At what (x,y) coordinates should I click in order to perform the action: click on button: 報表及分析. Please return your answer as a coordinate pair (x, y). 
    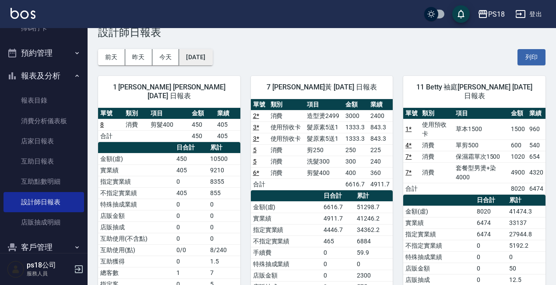
    Looking at the image, I should click on (44, 76).